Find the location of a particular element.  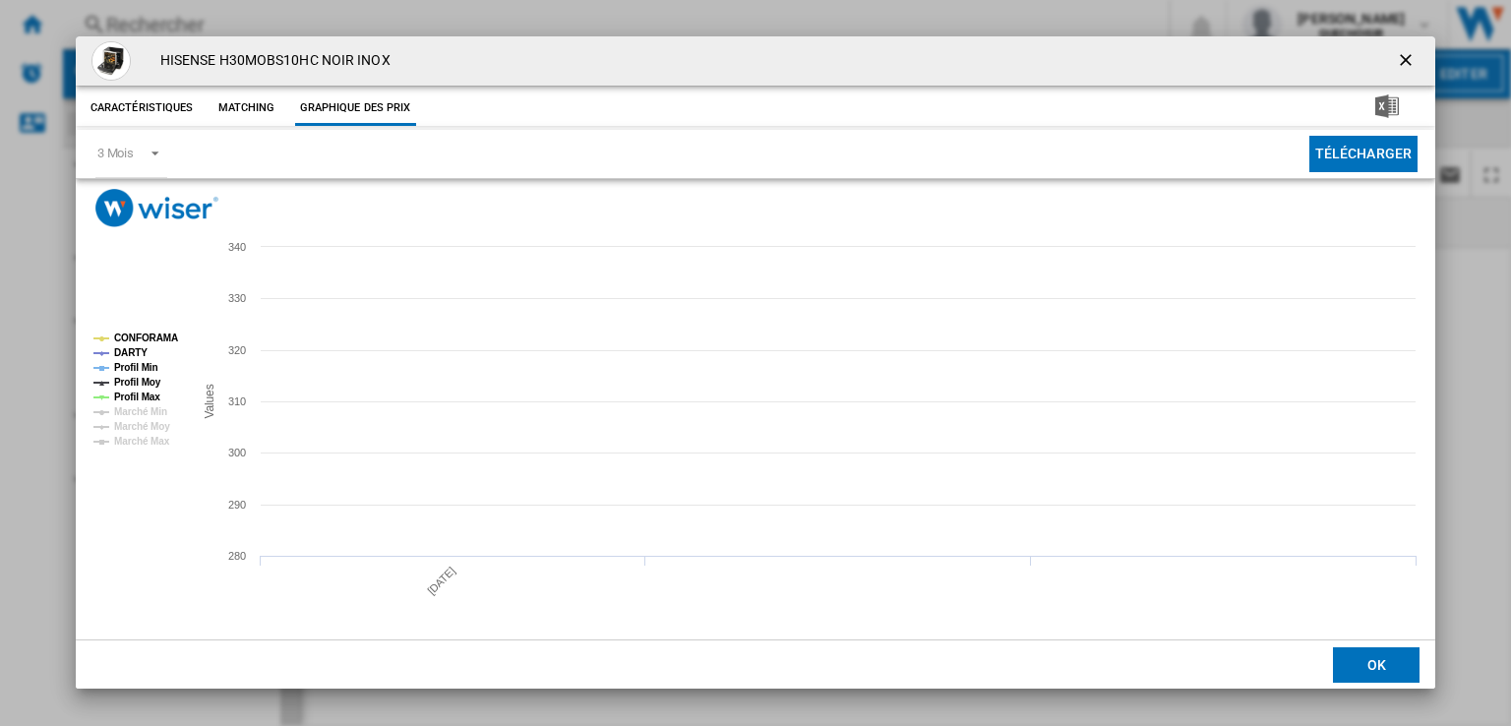

tspan: 280 is located at coordinates (237, 556).